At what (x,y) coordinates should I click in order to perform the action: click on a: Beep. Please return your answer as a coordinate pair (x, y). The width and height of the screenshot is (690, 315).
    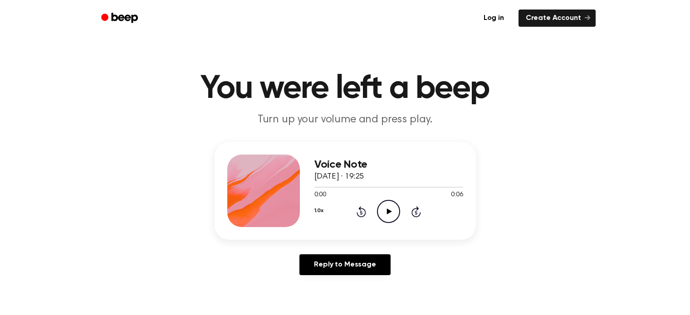
    Looking at the image, I should click on (120, 18).